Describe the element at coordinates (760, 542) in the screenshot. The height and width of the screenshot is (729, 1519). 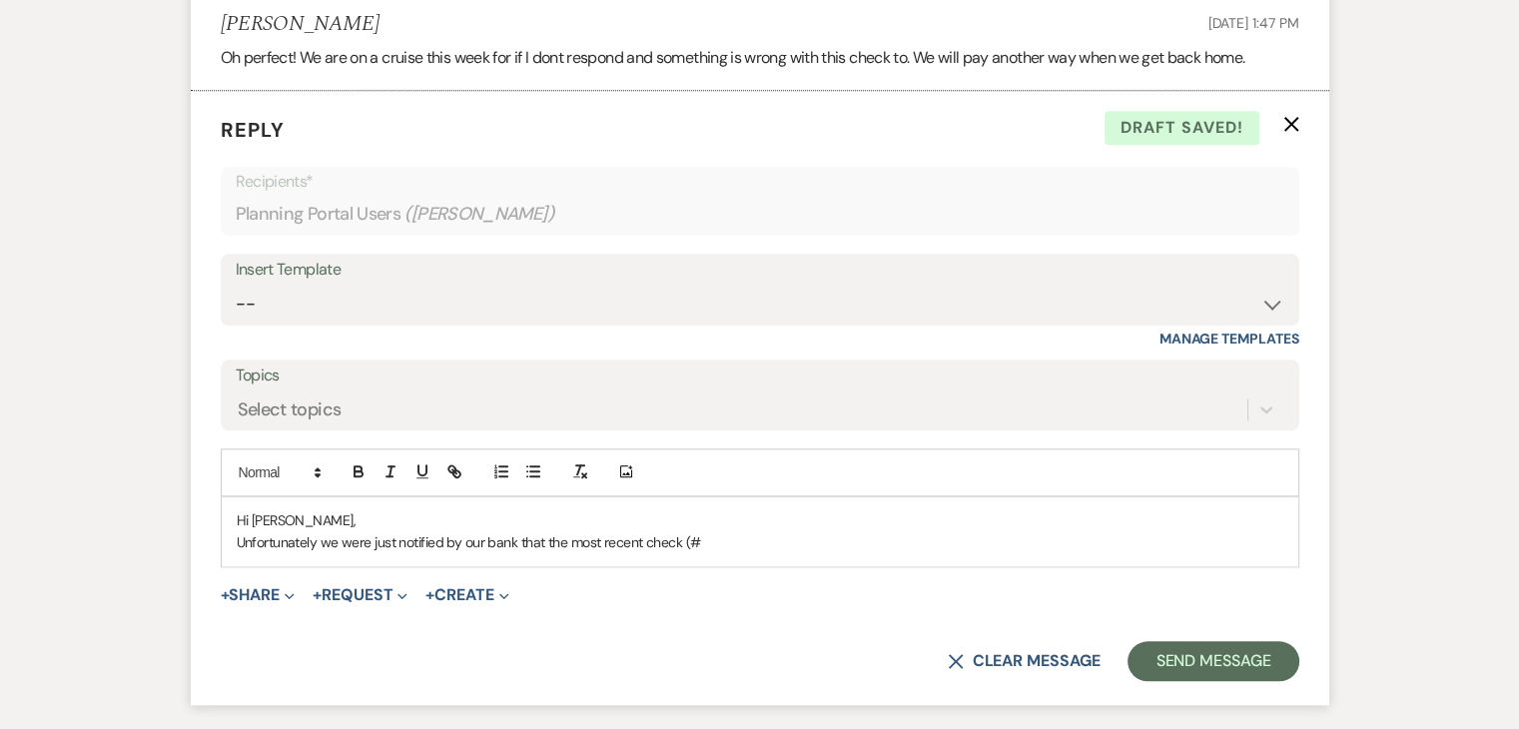
I see `p: Unfortunately we were just notified by our bank that the most recent check (#` at that location.